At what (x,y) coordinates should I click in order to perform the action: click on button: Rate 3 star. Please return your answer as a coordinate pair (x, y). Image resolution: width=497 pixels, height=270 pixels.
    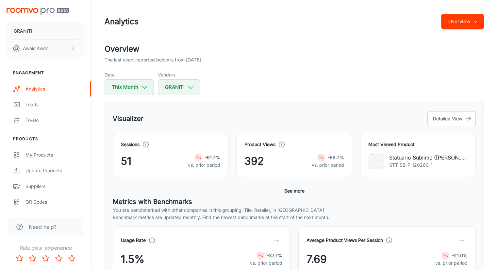
    Looking at the image, I should click on (46, 258).